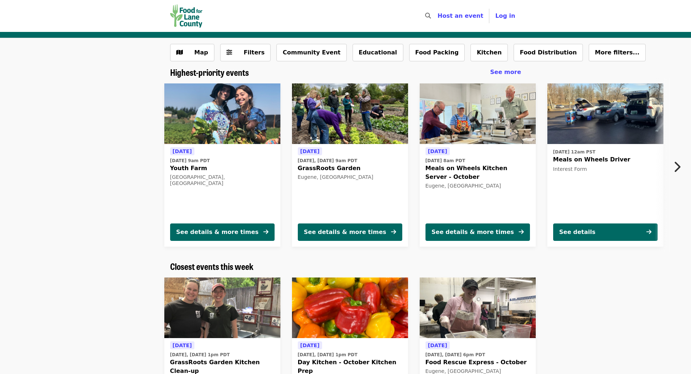  I want to click on span: Closest events this week, so click(212, 266).